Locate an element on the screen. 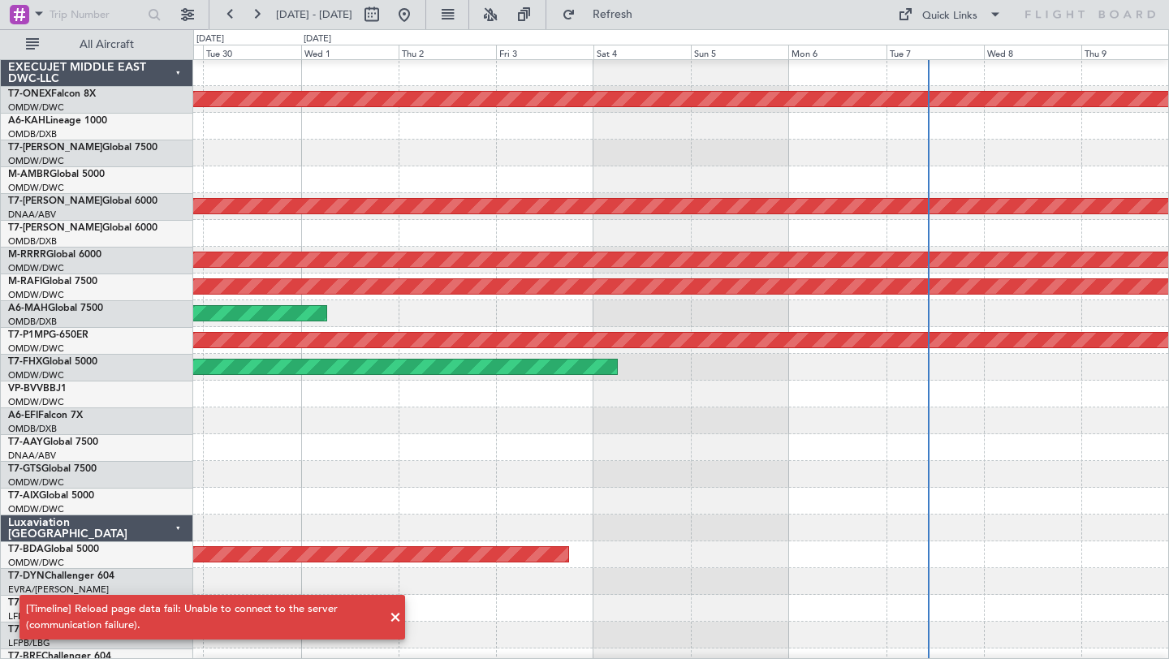 This screenshot has width=1169, height=659. div: Tue 7 is located at coordinates (935, 52).